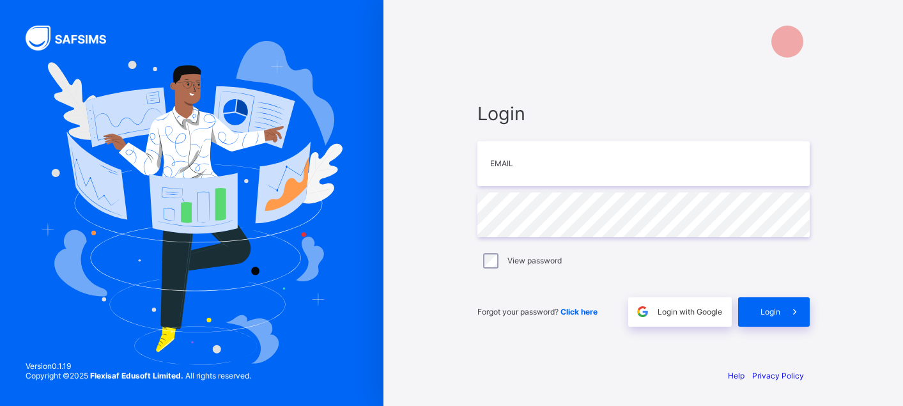 The height and width of the screenshot is (406, 903). What do you see at coordinates (689, 311) in the screenshot?
I see `span: Login with Google` at bounding box center [689, 311].